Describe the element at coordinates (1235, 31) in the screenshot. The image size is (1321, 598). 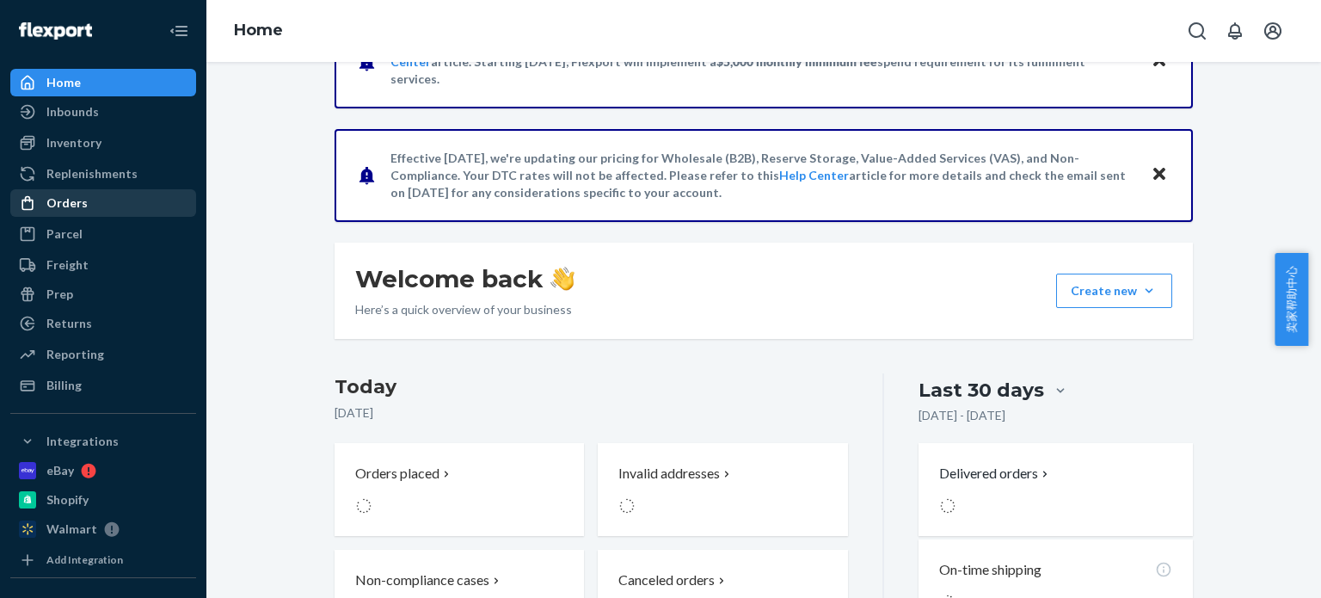
I see `button: Open notifications` at that location.